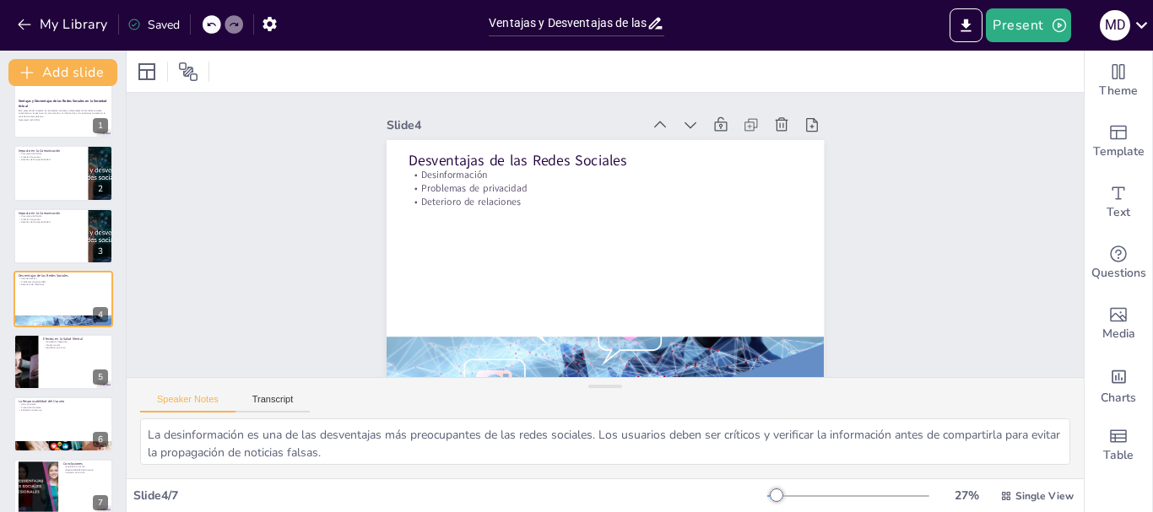  What do you see at coordinates (1118, 456) in the screenshot?
I see `span: Table` at bounding box center [1118, 456].